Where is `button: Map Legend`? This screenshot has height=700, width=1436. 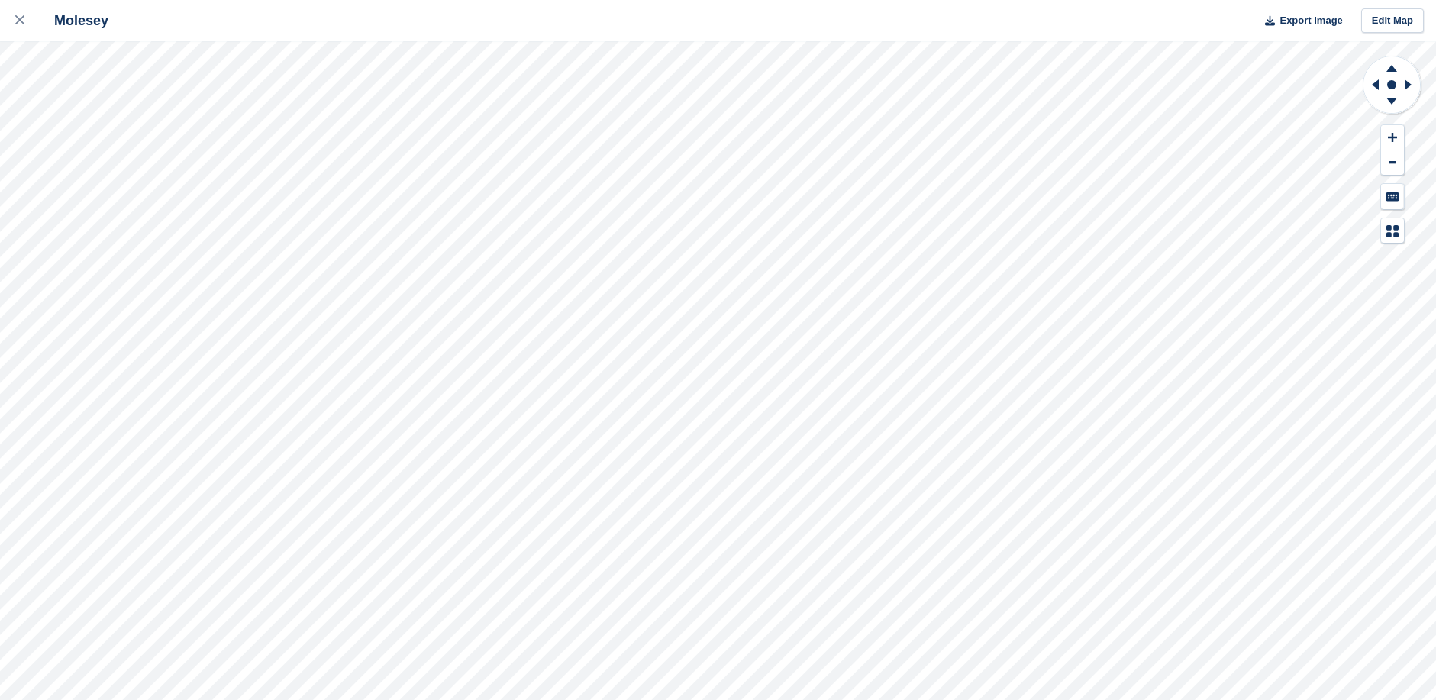 button: Map Legend is located at coordinates (1392, 230).